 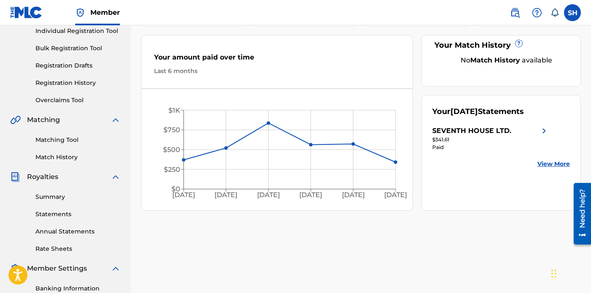 I want to click on a: SEVENTH HOUSE LTD.right chevron icon$341.61Paid, so click(x=490, y=138).